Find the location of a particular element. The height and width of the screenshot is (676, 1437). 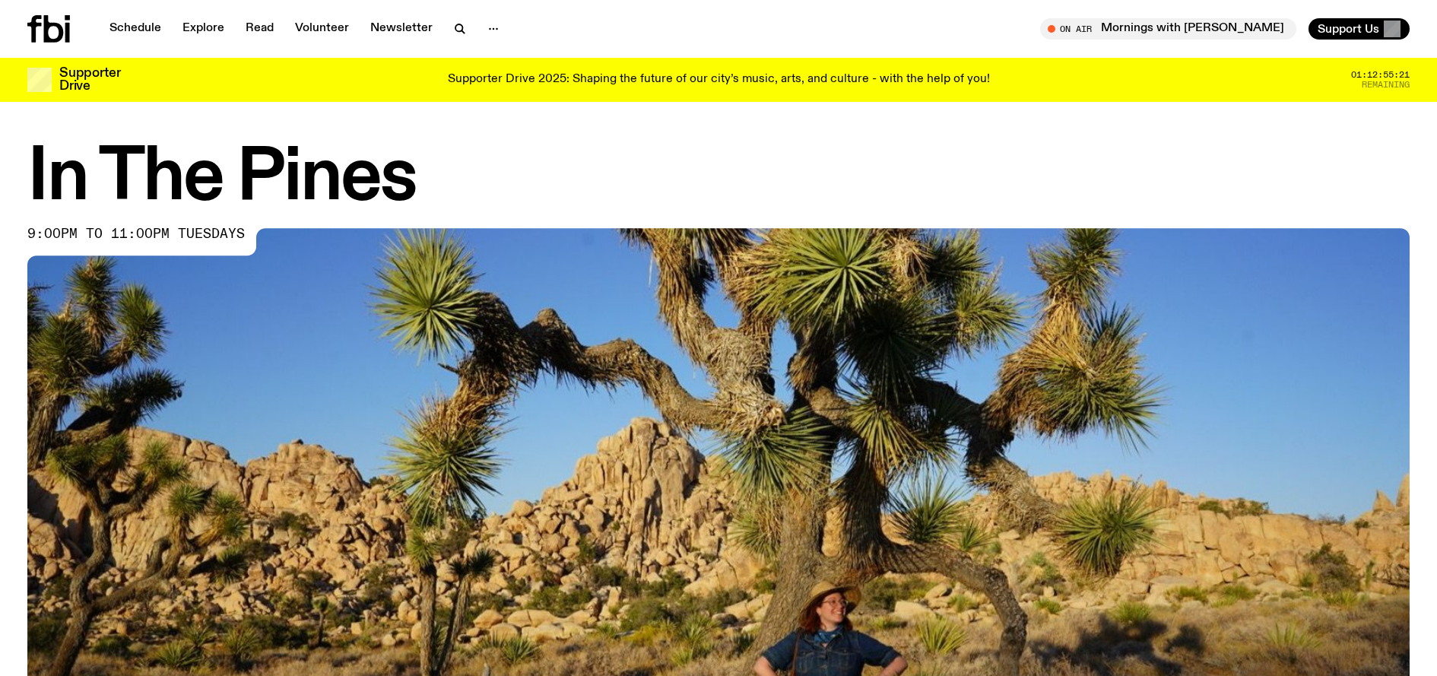

h3: Supporter Drive is located at coordinates (90, 80).